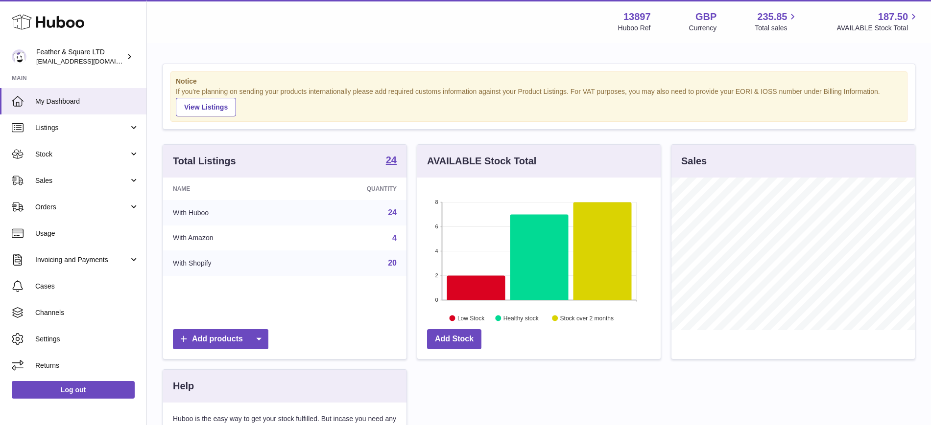 This screenshot has width=931, height=425. Describe the element at coordinates (436, 202) in the screenshot. I see `text: 8` at that location.